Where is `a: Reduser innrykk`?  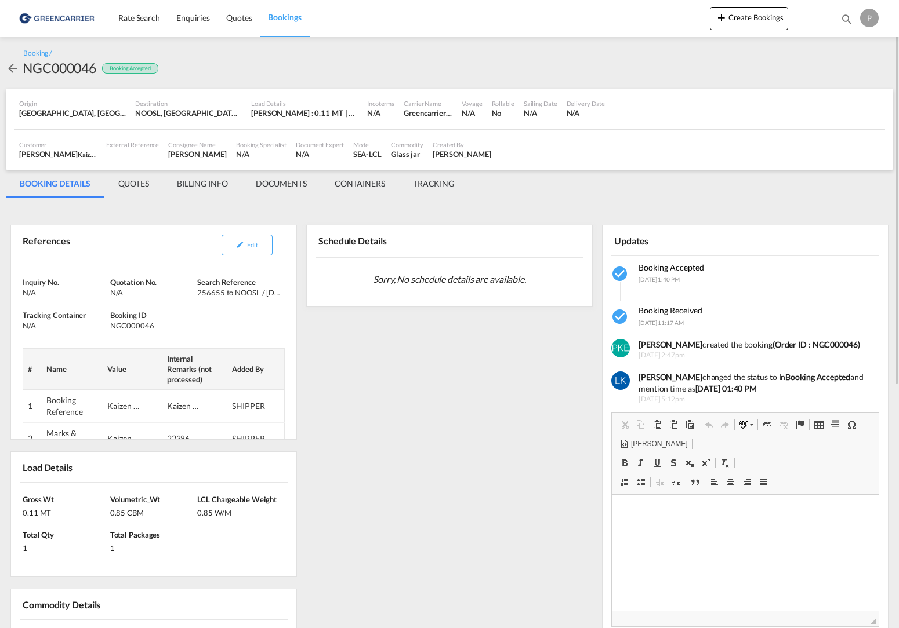
a: Reduser innrykk is located at coordinates (660, 482).